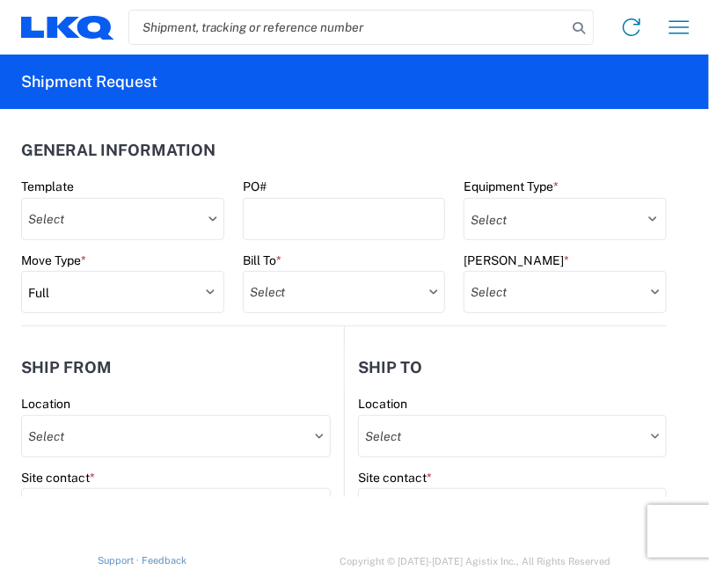  I want to click on label: Move Type, so click(54, 261).